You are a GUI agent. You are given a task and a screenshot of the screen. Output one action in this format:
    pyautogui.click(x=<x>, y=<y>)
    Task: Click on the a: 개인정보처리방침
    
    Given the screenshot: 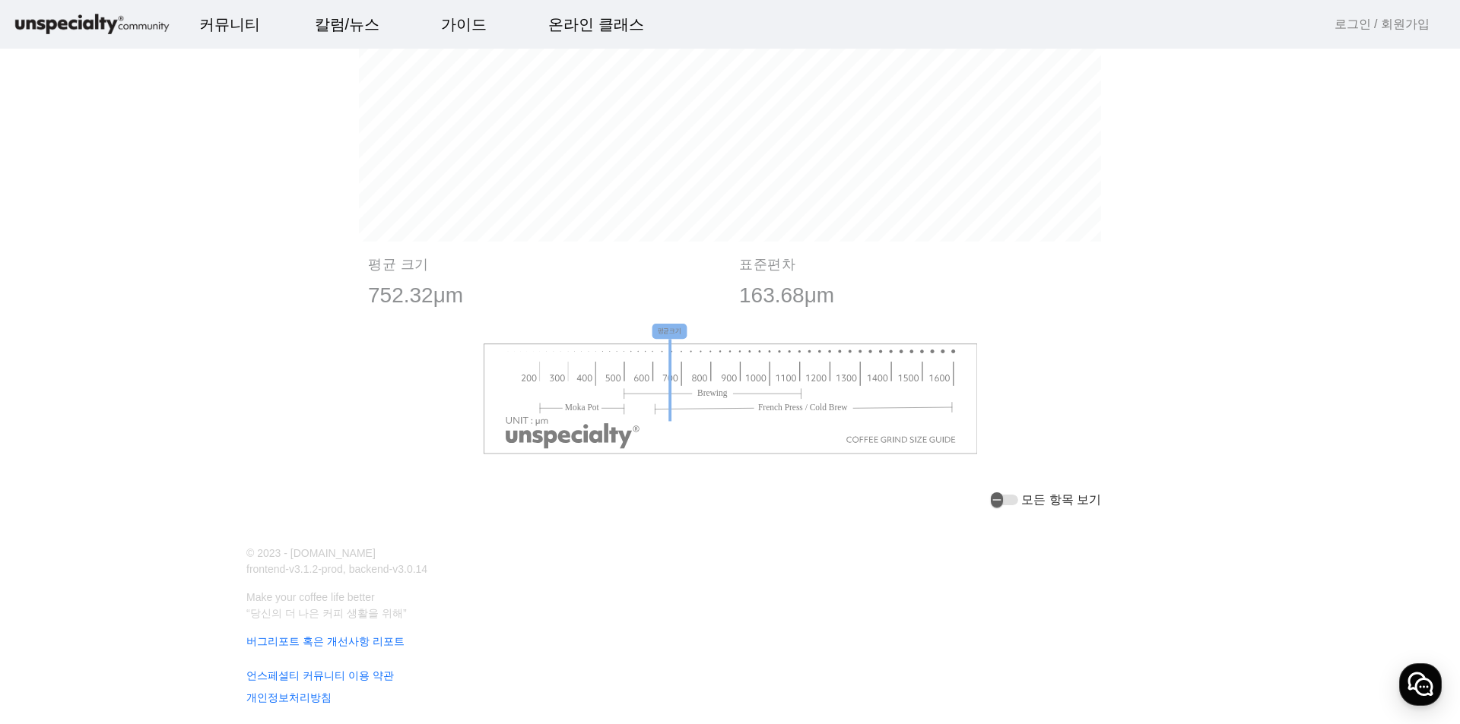 What is the action you would take?
    pyautogui.click(x=721, y=698)
    